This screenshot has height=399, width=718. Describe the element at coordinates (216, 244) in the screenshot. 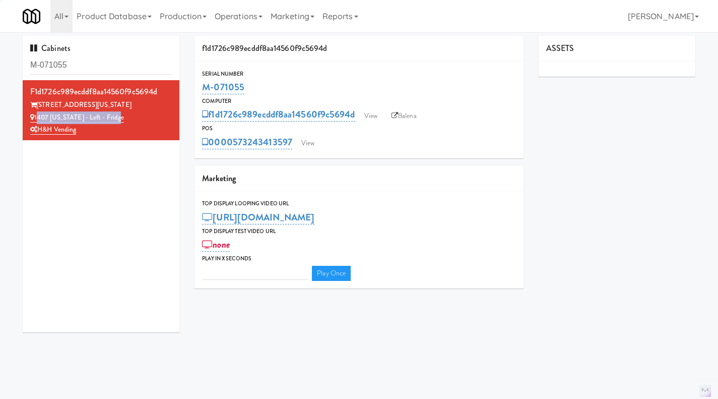

I see `a: none` at that location.